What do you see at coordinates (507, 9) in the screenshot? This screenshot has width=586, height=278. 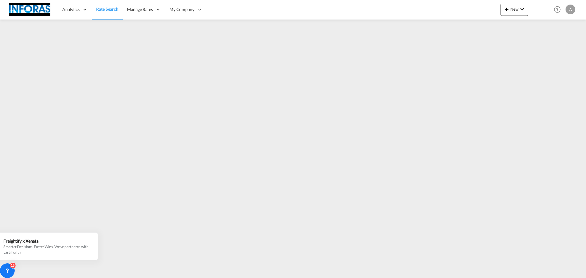 I see `md-icon: icon-plus 400-fg` at bounding box center [507, 9].